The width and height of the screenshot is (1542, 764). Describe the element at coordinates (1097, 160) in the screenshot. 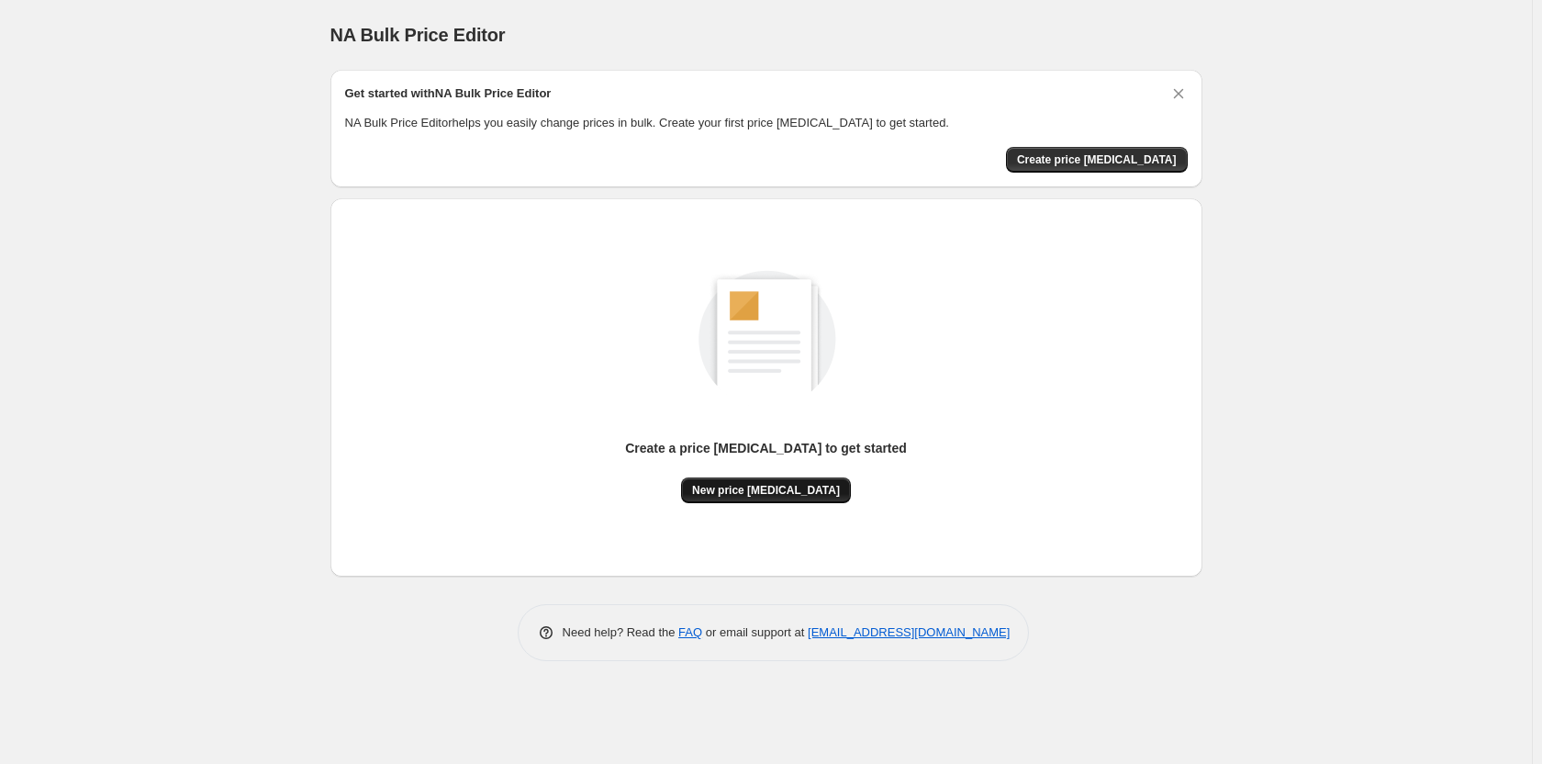

I see `button: Create price change job` at that location.